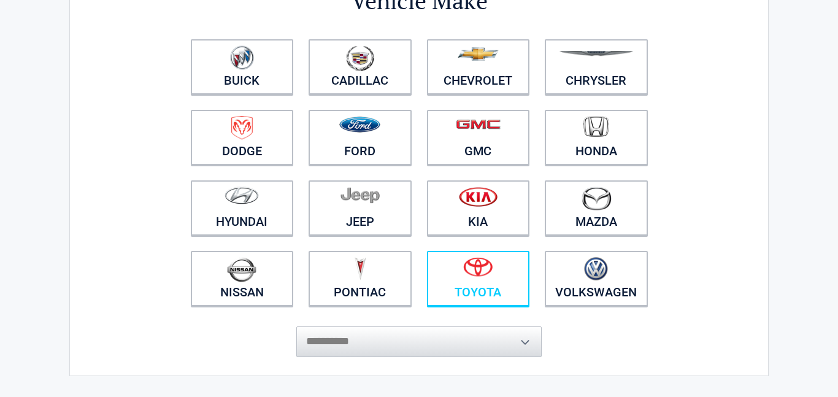 The image size is (838, 397). Describe the element at coordinates (359, 125) in the screenshot. I see `img: ford` at that location.